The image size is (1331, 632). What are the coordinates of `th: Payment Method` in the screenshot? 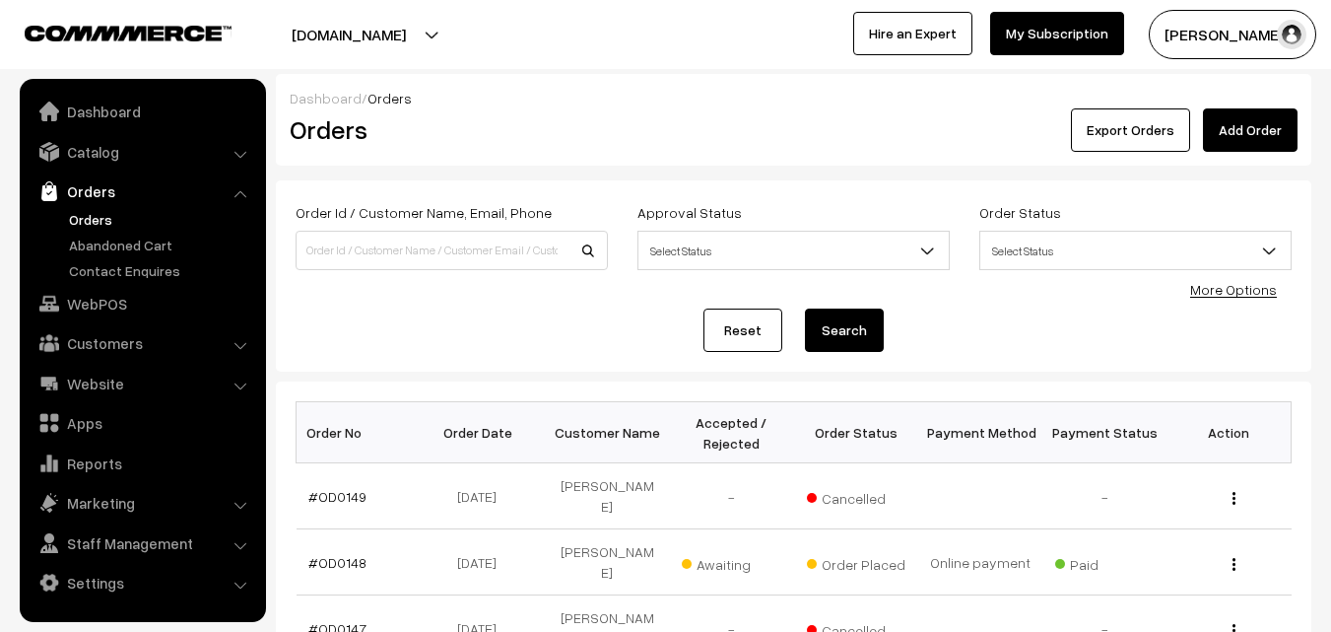 It's located at (980, 433).